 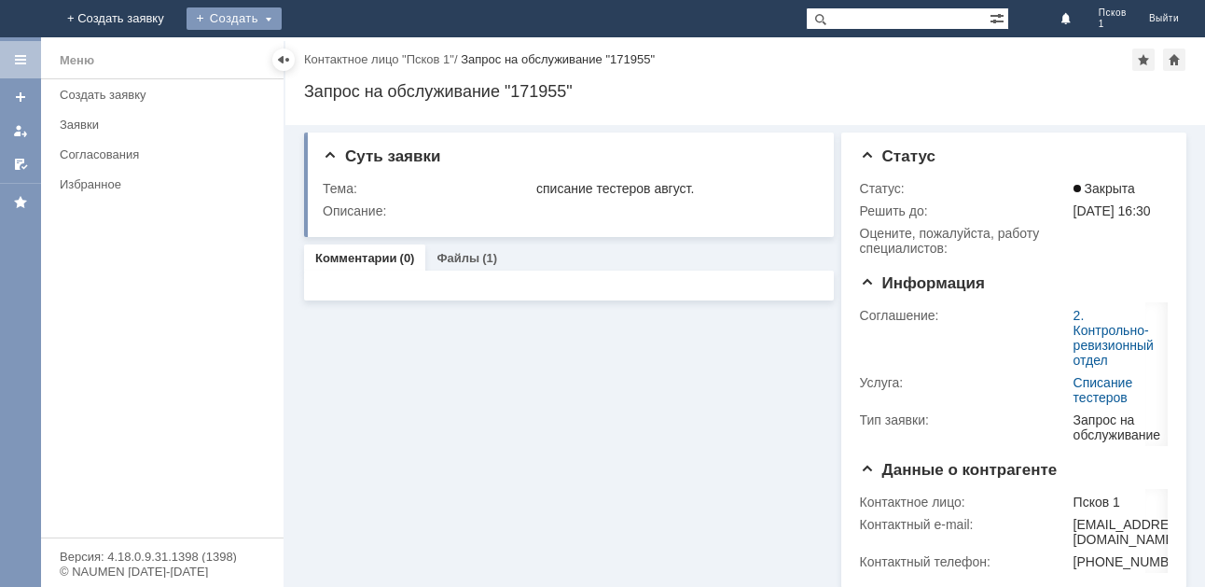 I want to click on div: списание тестеров август., so click(x=672, y=188).